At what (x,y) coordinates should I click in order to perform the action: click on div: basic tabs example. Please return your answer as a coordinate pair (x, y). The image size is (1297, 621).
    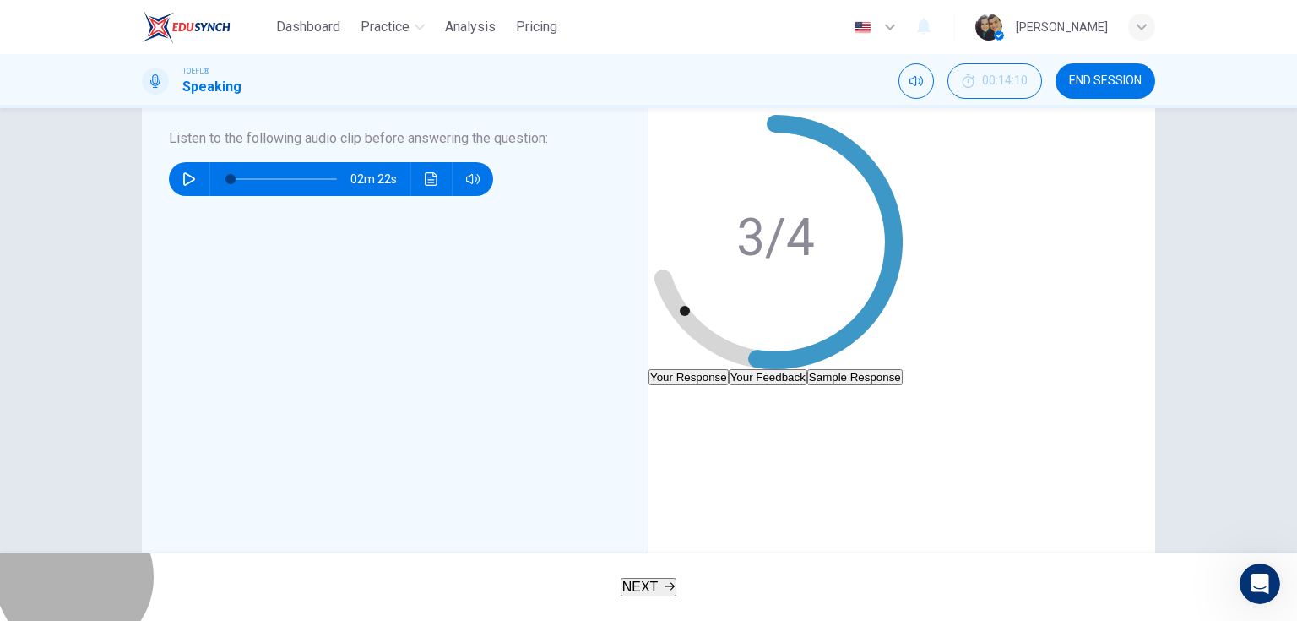
    Looking at the image, I should click on (775, 377).